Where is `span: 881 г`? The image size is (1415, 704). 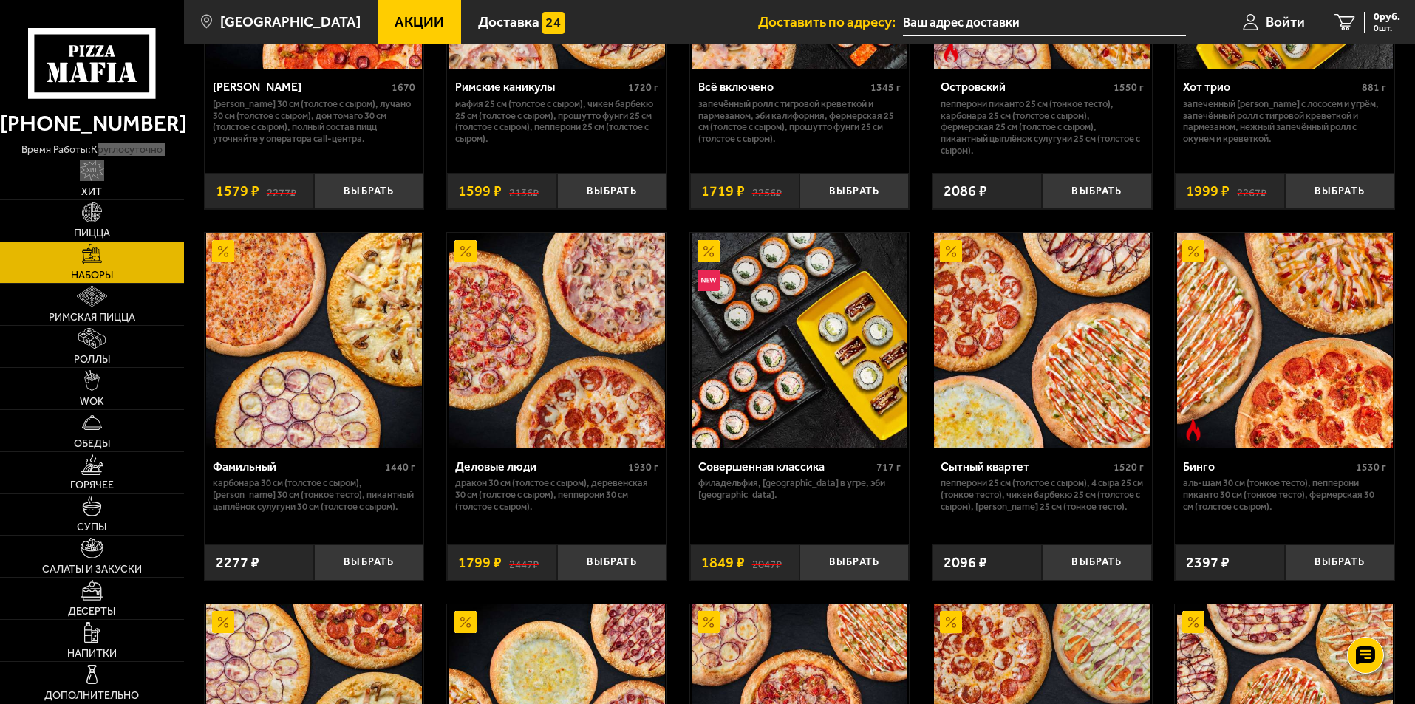 span: 881 г is located at coordinates (1374, 87).